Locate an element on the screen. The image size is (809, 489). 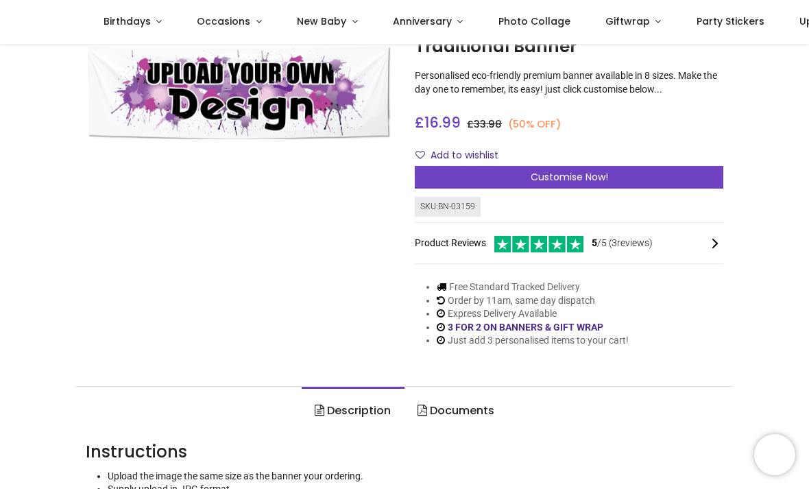
a: 3 FOR 2 ON BANNERS & GIFT WRAP is located at coordinates (525, 327).